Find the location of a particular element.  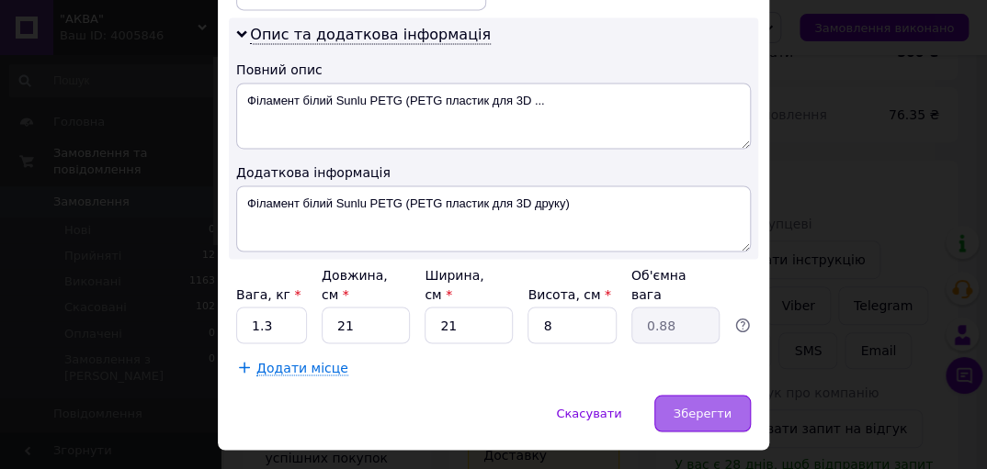

span: Додати місце is located at coordinates (302, 367).